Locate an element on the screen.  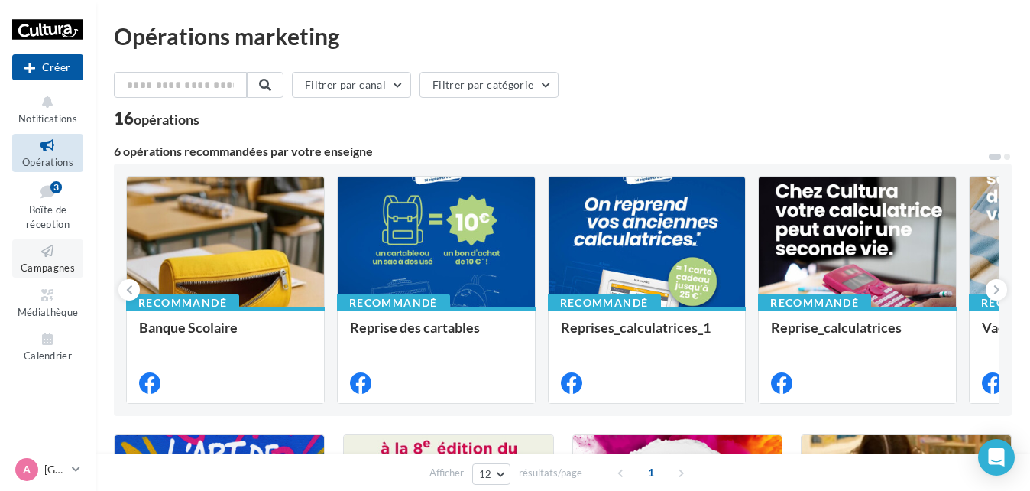
span: Opérations is located at coordinates (47, 162).